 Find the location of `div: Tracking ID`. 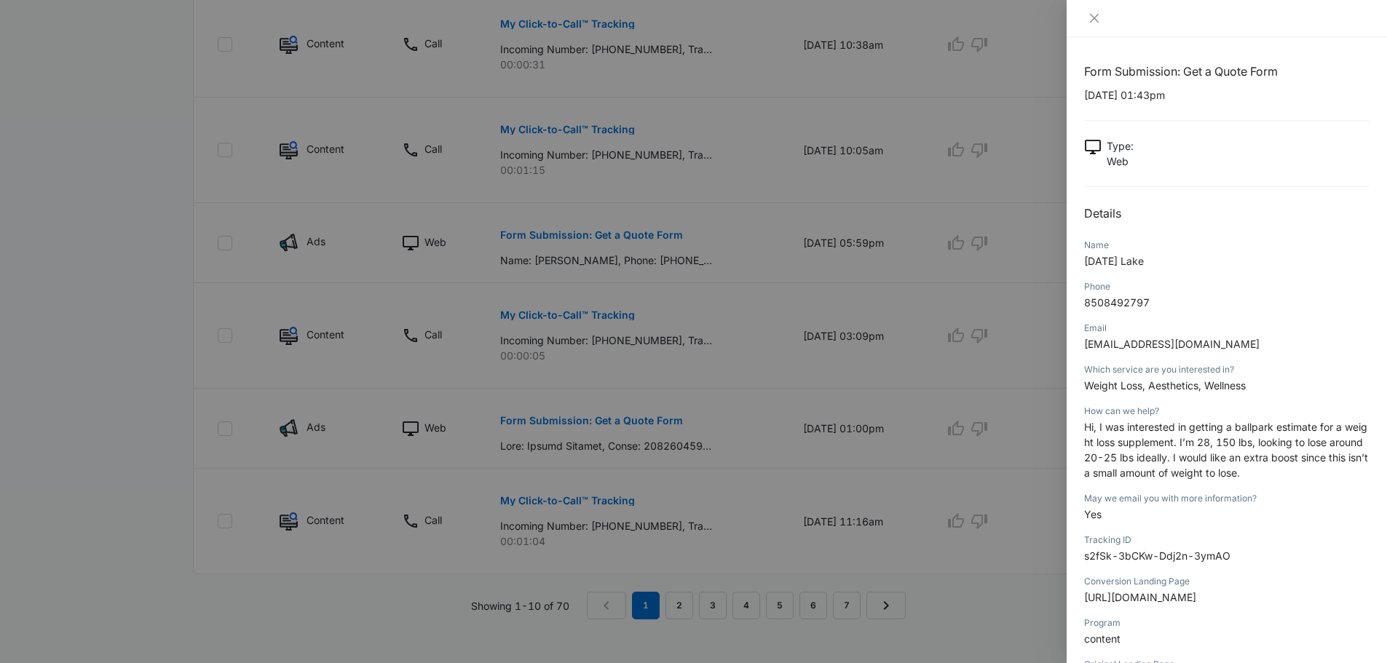

div: Tracking ID is located at coordinates (1227, 540).